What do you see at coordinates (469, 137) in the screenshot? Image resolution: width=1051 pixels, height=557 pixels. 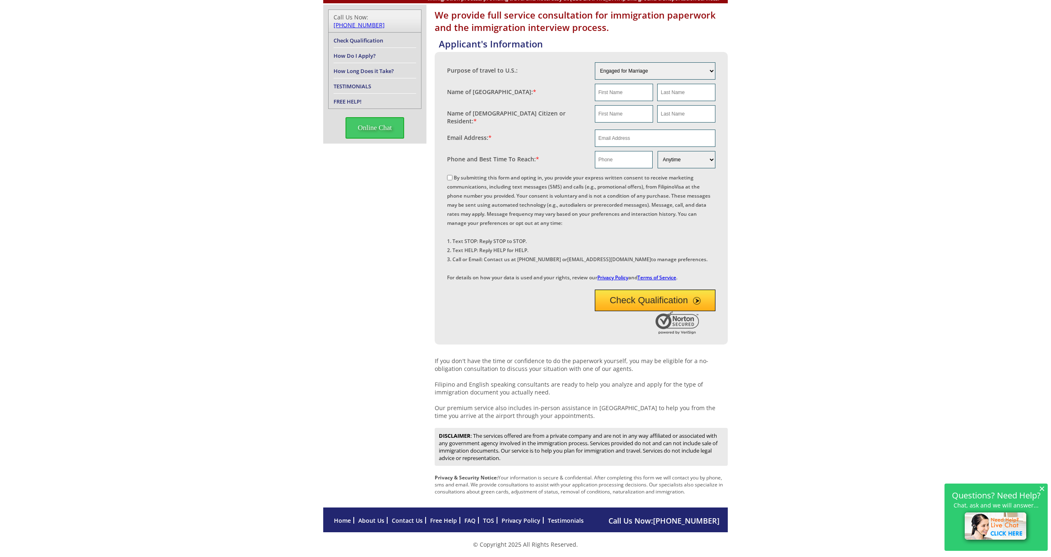 I see `label: Email Address:` at bounding box center [469, 137].